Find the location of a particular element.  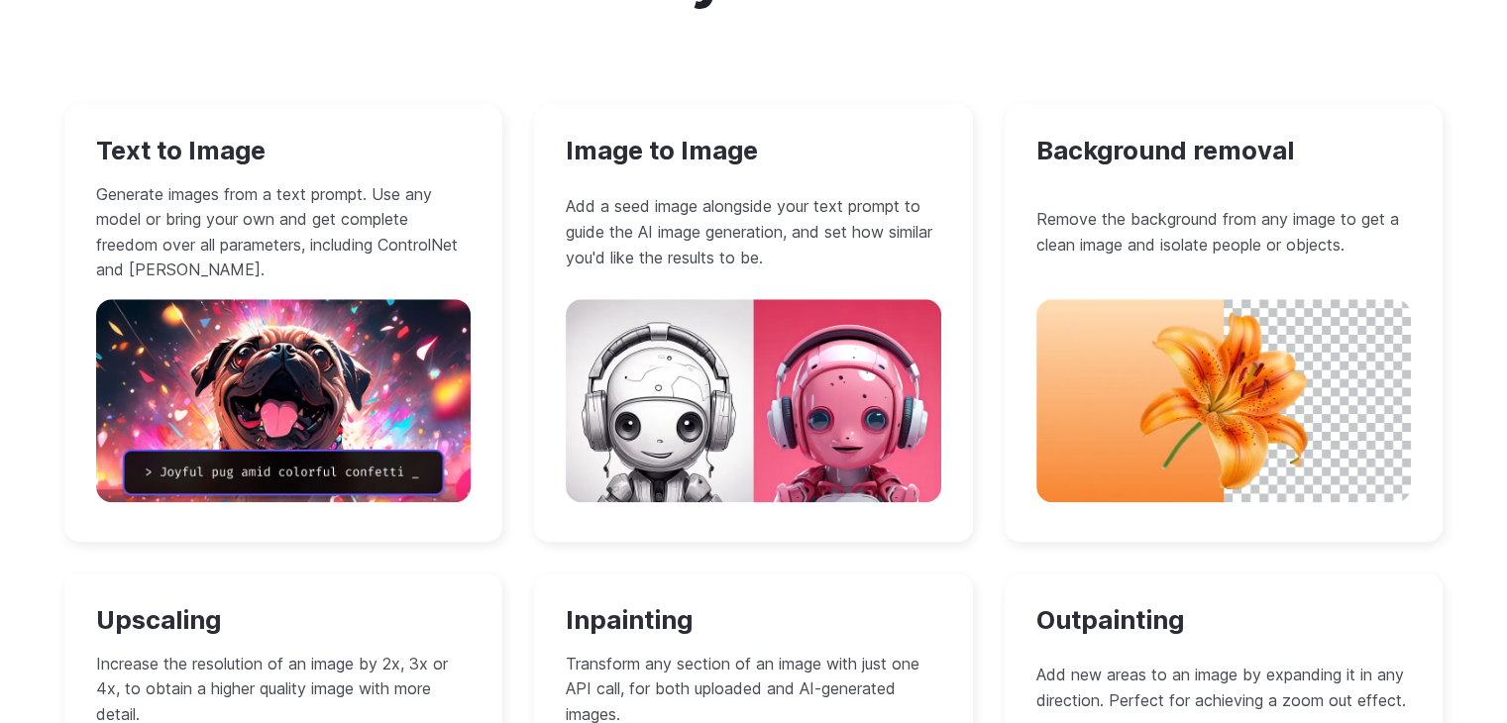

h3: Image to Image is located at coordinates (753, 151).